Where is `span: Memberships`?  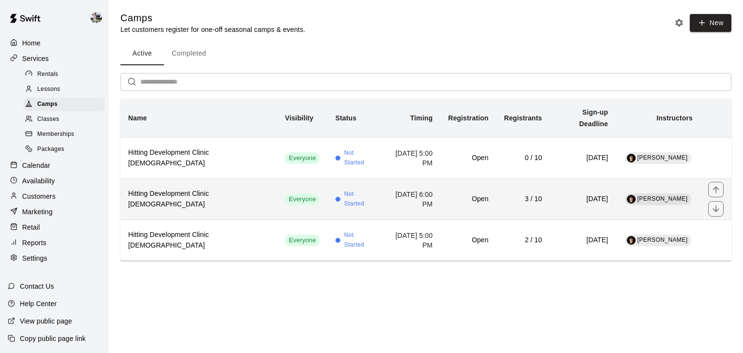
span: Memberships is located at coordinates (56, 134).